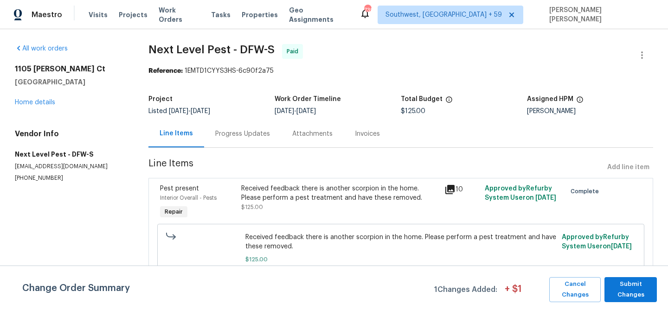  What do you see at coordinates (340, 194) in the screenshot?
I see `div: Received feedback there is another scorpion in the home. Please perform a pest treatment and have...` at bounding box center [340, 194].